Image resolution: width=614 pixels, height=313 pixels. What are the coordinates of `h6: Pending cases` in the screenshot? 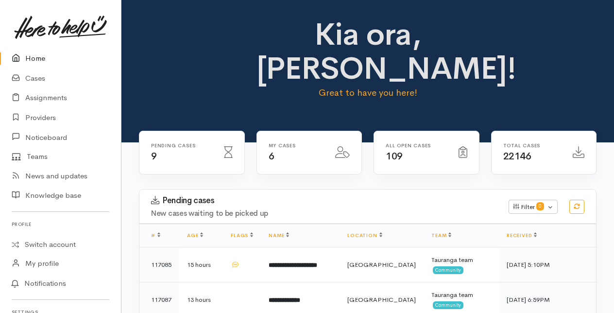 It's located at (182, 145).